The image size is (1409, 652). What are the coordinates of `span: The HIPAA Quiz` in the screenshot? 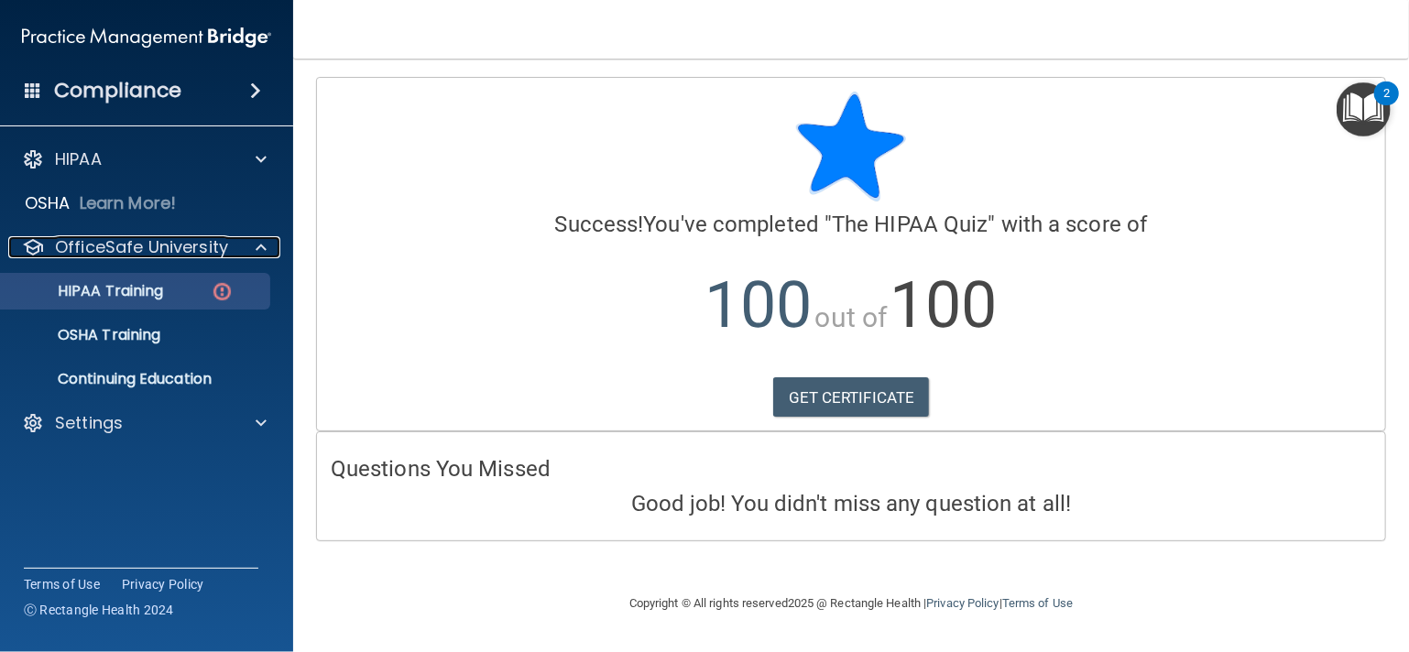 It's located at (910, 225).